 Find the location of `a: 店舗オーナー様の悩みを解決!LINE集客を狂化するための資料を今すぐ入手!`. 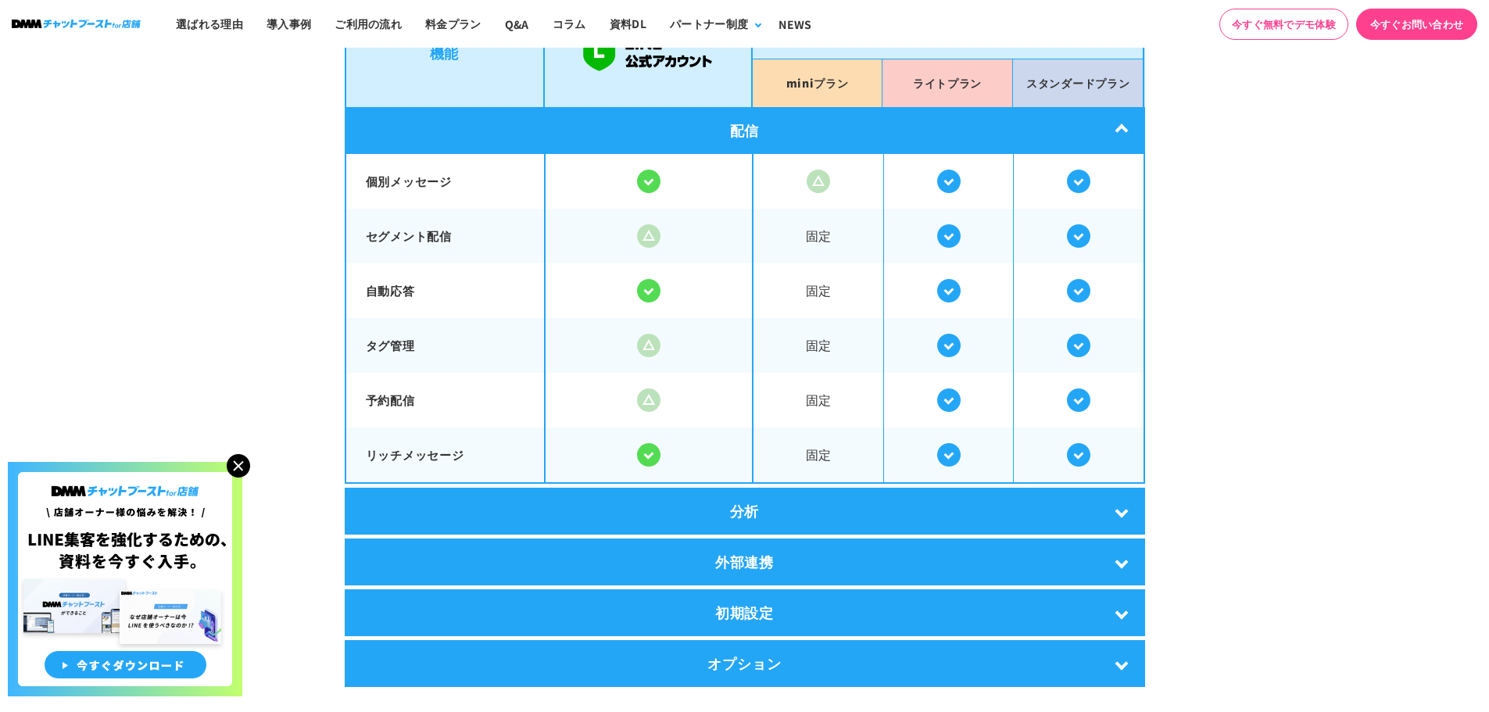

a: 店舗オーナー様の悩みを解決!LINE集客を狂化するための資料を今すぐ入手! is located at coordinates (125, 471).